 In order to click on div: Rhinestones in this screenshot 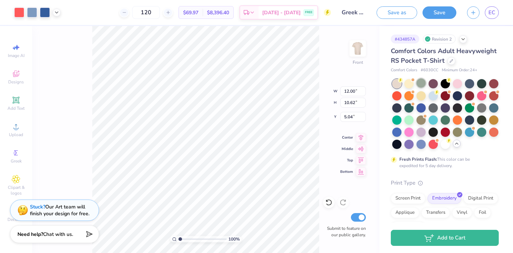, I will do `click(408, 227)`.